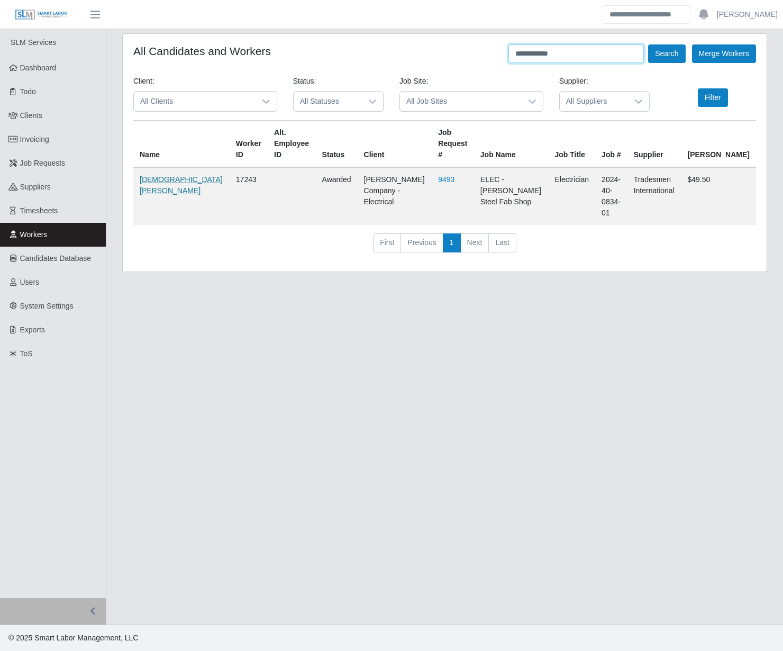  Describe the element at coordinates (39, 210) in the screenshot. I see `span: Timesheets` at that location.